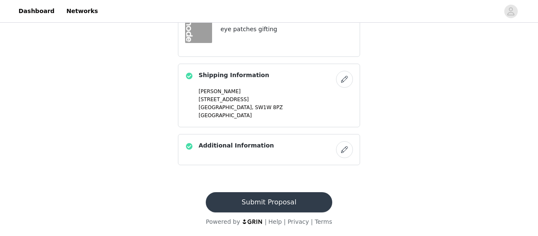  What do you see at coordinates (36, 11) in the screenshot?
I see `a: Dashboard` at bounding box center [36, 11].